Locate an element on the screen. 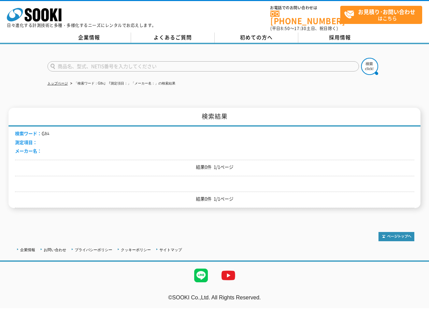 This screenshot has width=429, height=310. span: 初めての方へ is located at coordinates (257, 37).